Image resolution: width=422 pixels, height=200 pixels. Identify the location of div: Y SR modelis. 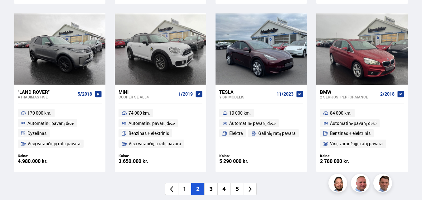
(247, 97).